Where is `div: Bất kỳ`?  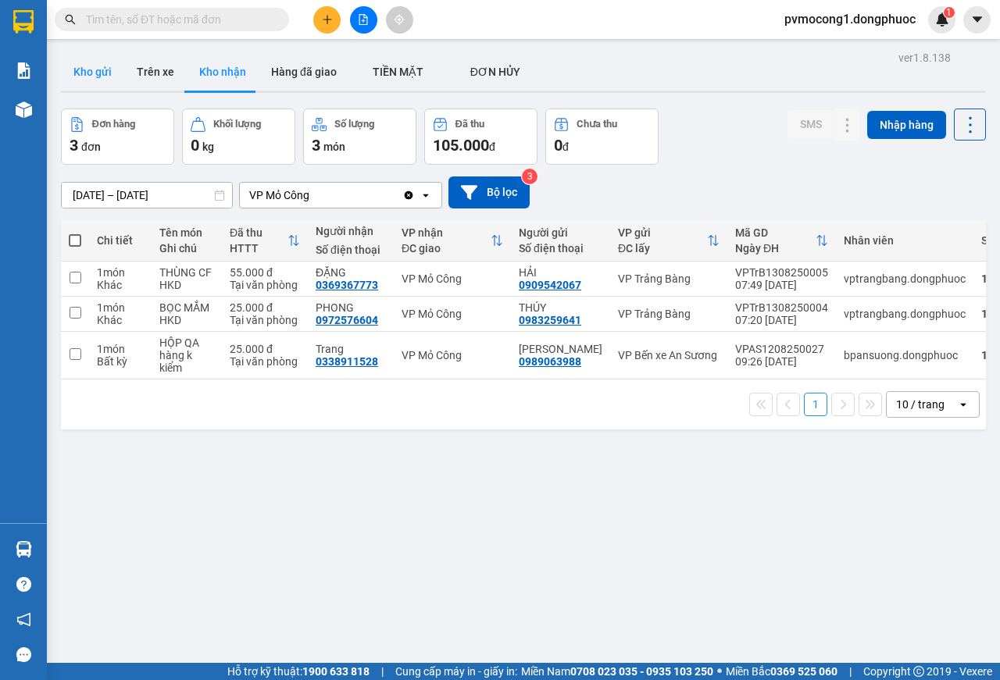
div: Bất kỳ is located at coordinates (120, 362).